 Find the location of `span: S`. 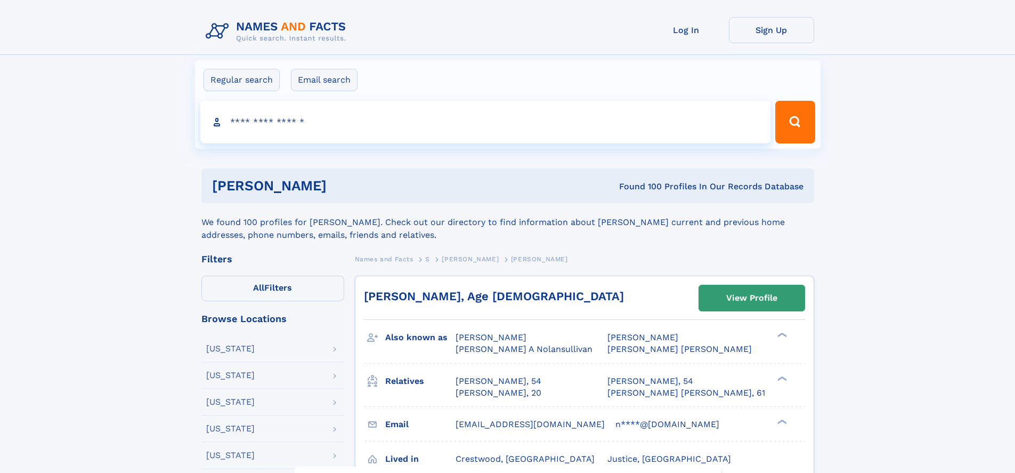

span: S is located at coordinates (427, 259).